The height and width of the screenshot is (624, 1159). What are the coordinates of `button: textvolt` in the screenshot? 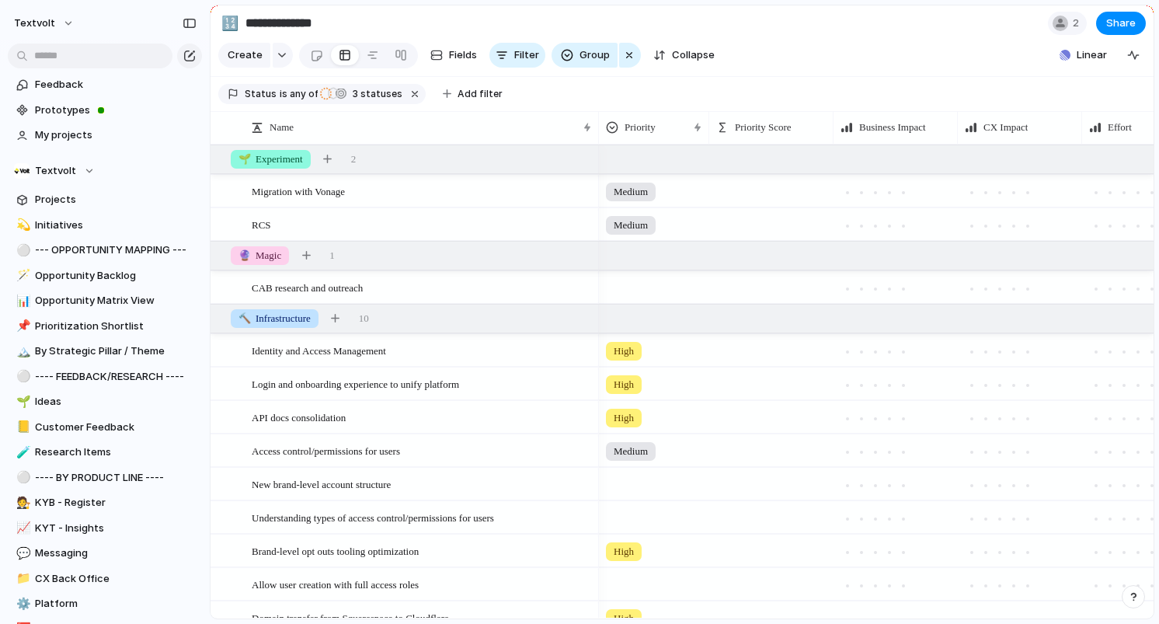 It's located at (44, 23).